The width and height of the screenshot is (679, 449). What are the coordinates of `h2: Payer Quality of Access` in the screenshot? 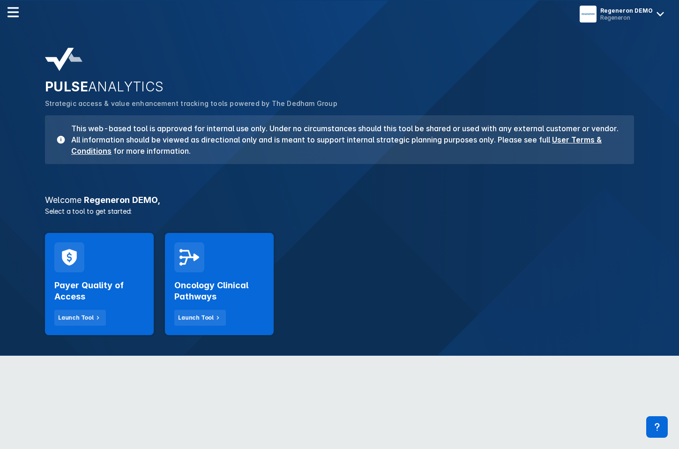 It's located at (99, 291).